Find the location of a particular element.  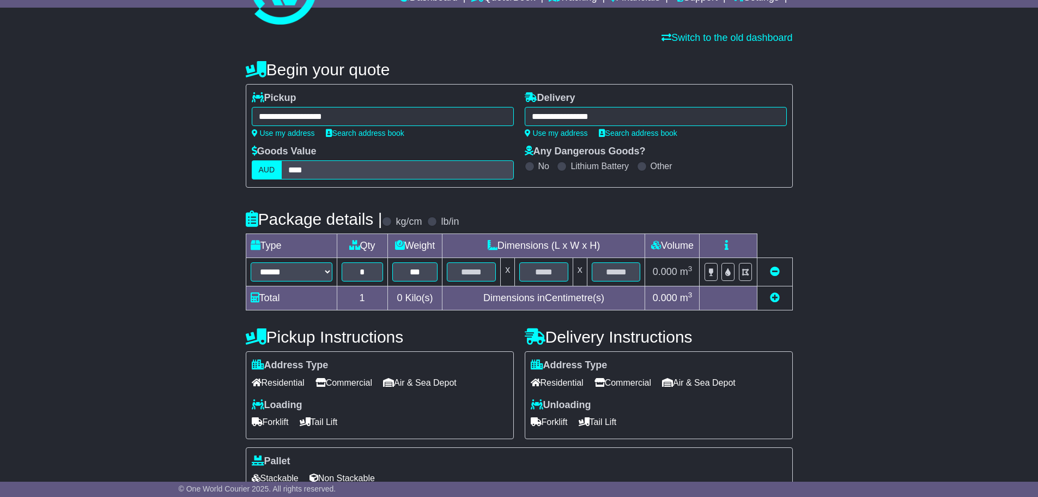

a: Switch to the old dashboard is located at coordinates (727, 38).